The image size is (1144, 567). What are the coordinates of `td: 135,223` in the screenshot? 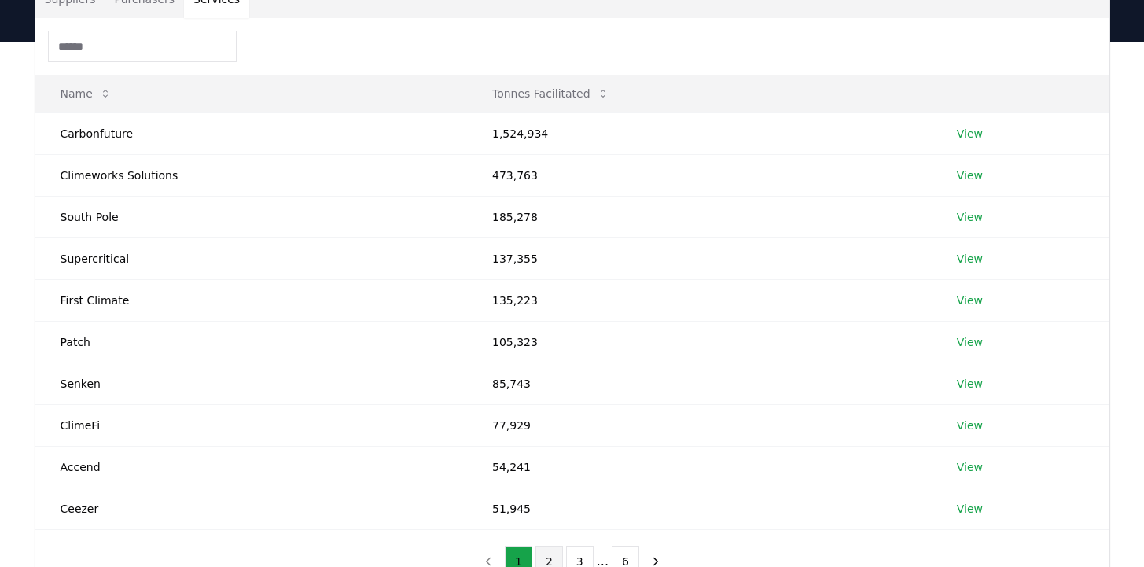 It's located at (699, 300).